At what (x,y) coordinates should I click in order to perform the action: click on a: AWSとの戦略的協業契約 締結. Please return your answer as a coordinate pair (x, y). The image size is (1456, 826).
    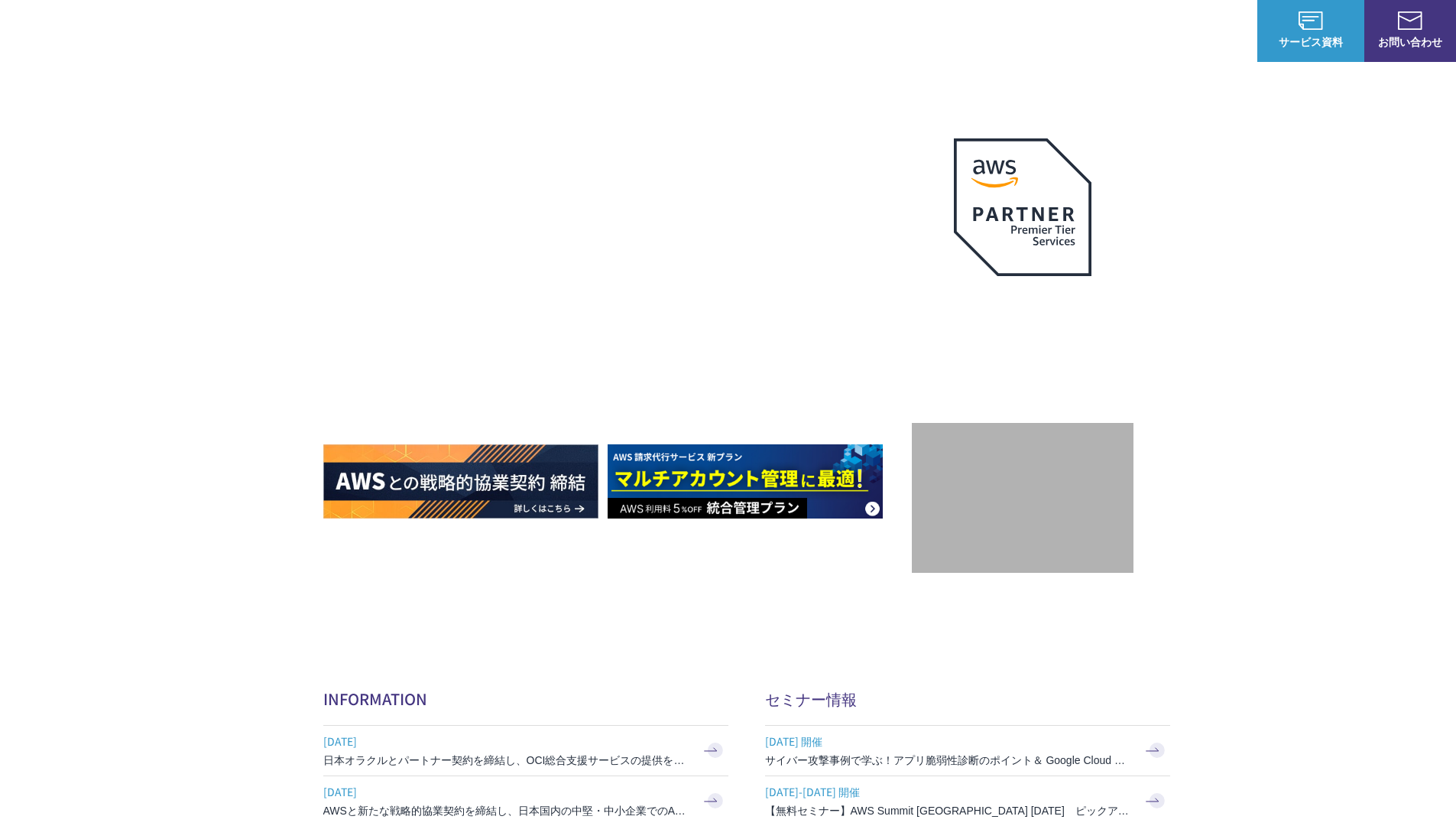
    Looking at the image, I should click on (461, 481).